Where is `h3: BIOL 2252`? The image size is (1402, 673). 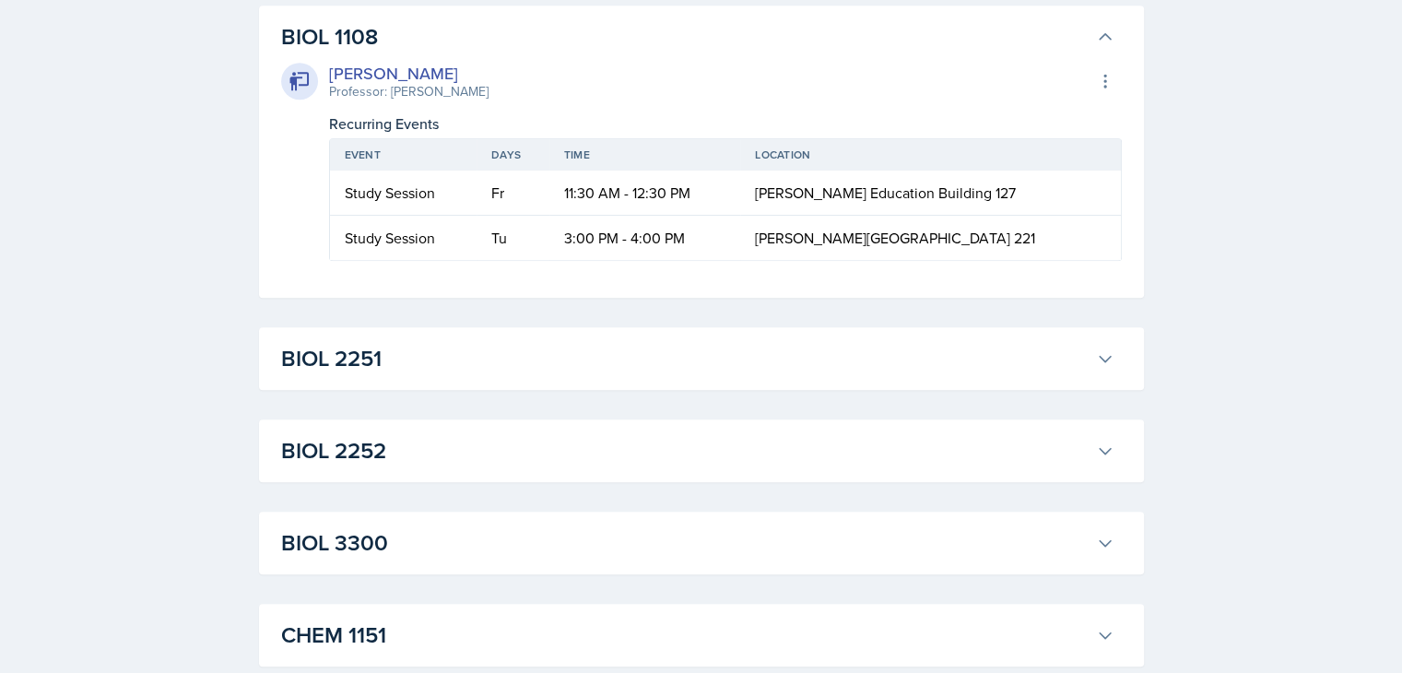
h3: BIOL 2252 is located at coordinates (685, 451).